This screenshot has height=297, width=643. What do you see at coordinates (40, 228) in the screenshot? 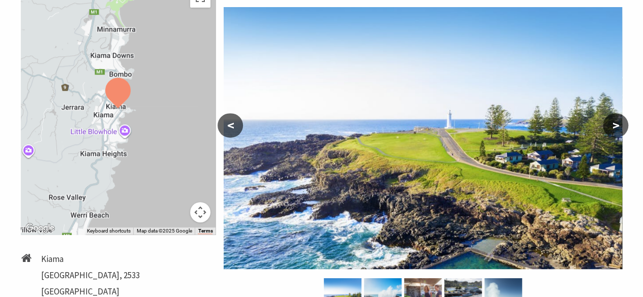
I see `img: Google` at bounding box center [40, 228].